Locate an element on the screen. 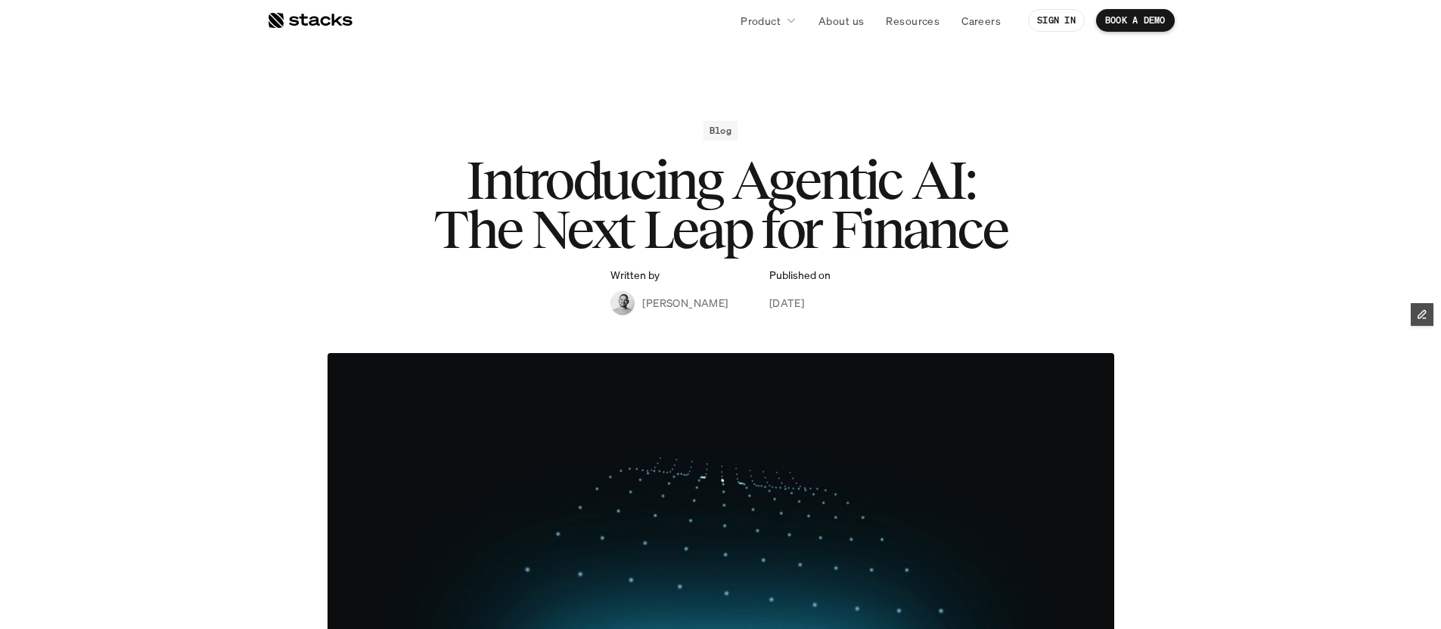 Image resolution: width=1441 pixels, height=629 pixels. p: BOOK A DEMO is located at coordinates (1135, 20).